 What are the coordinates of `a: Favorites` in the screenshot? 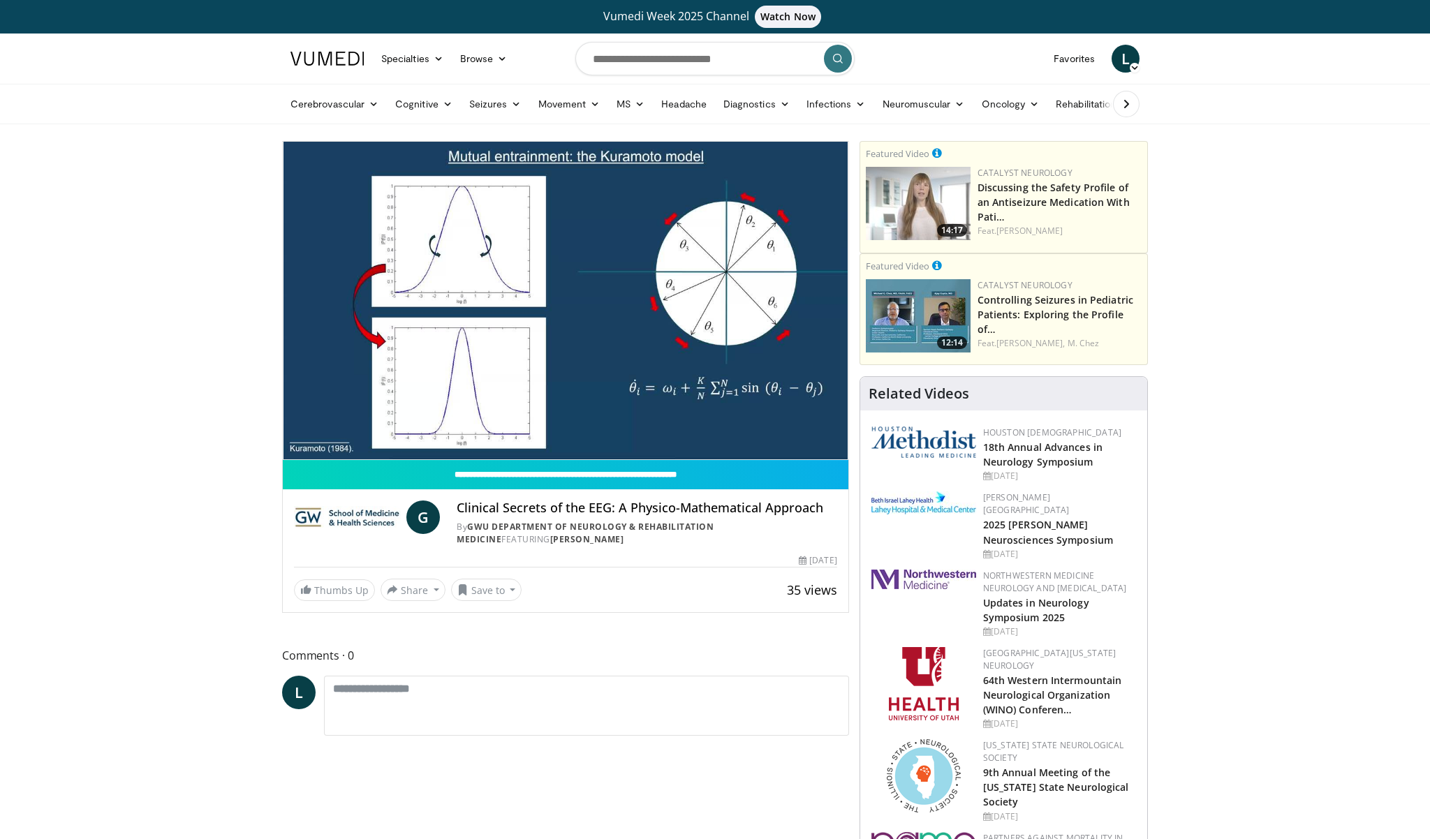 It's located at (1074, 59).